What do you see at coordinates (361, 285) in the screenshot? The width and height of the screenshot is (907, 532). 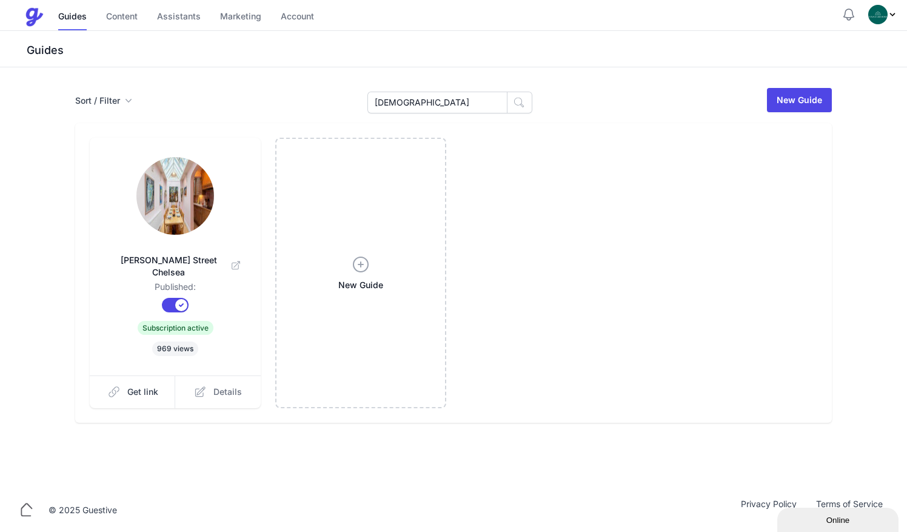 I see `span: New Guide` at bounding box center [361, 285].